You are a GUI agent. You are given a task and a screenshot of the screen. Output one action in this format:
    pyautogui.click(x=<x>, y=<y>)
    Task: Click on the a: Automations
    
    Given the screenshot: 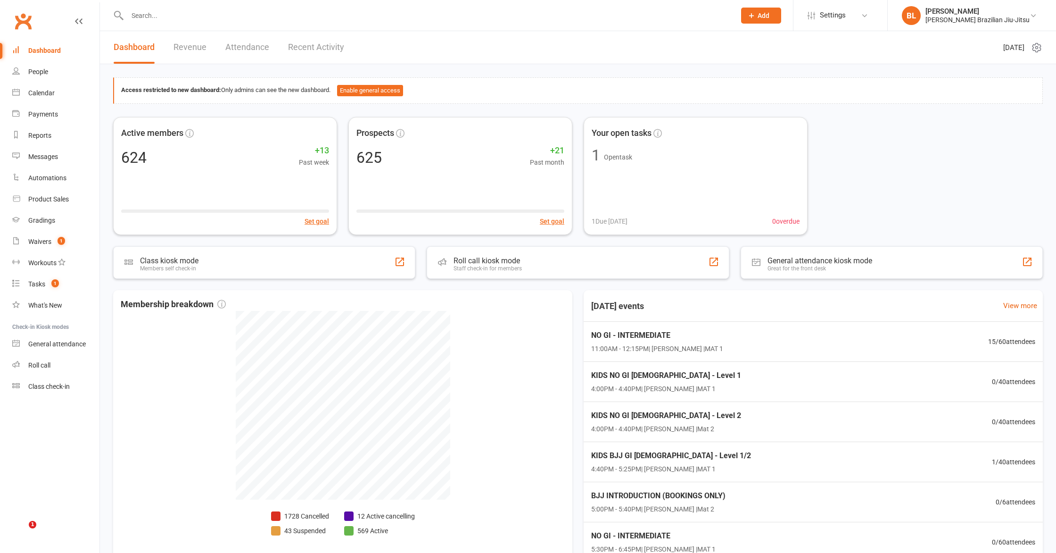 What is the action you would take?
    pyautogui.click(x=56, y=178)
    